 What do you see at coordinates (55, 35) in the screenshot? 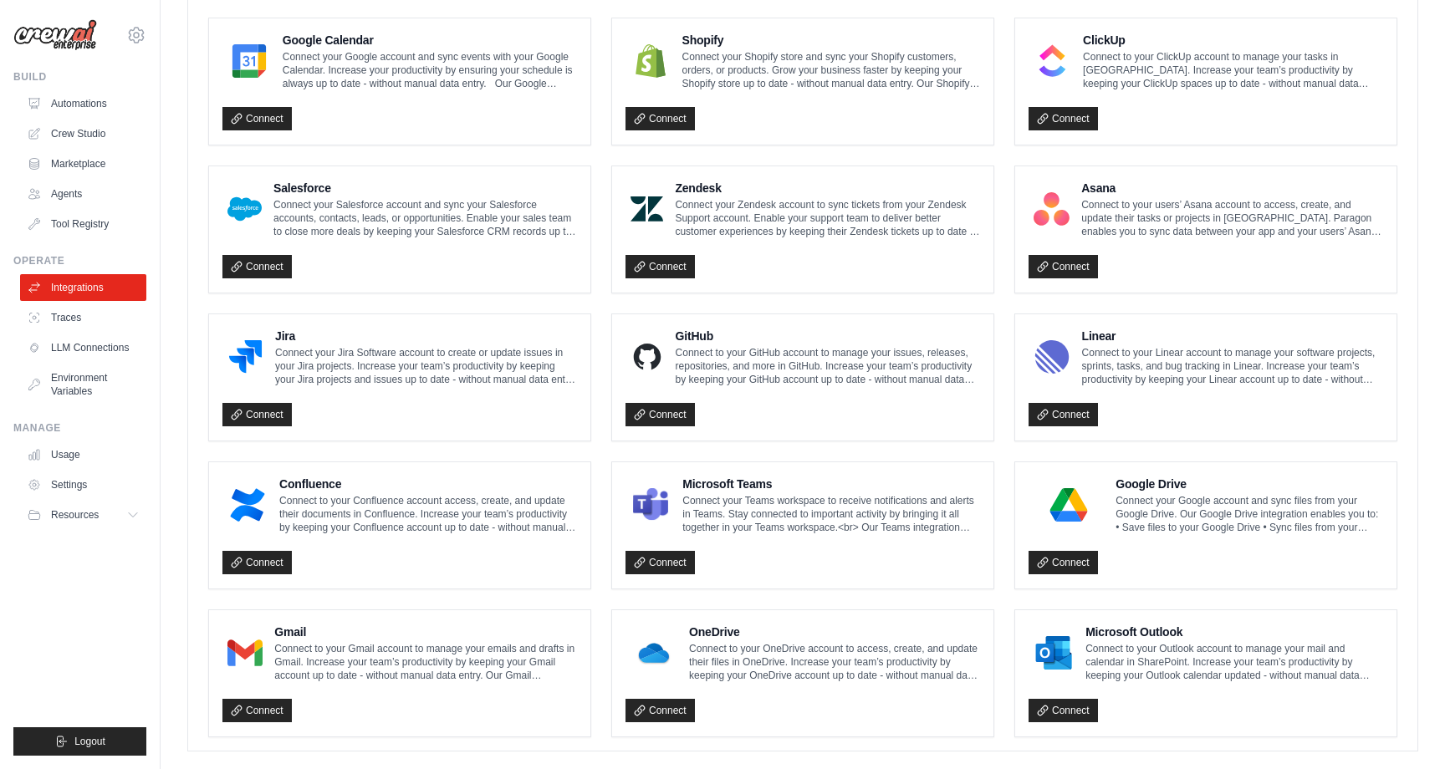
I see `img: Logo` at bounding box center [55, 35].